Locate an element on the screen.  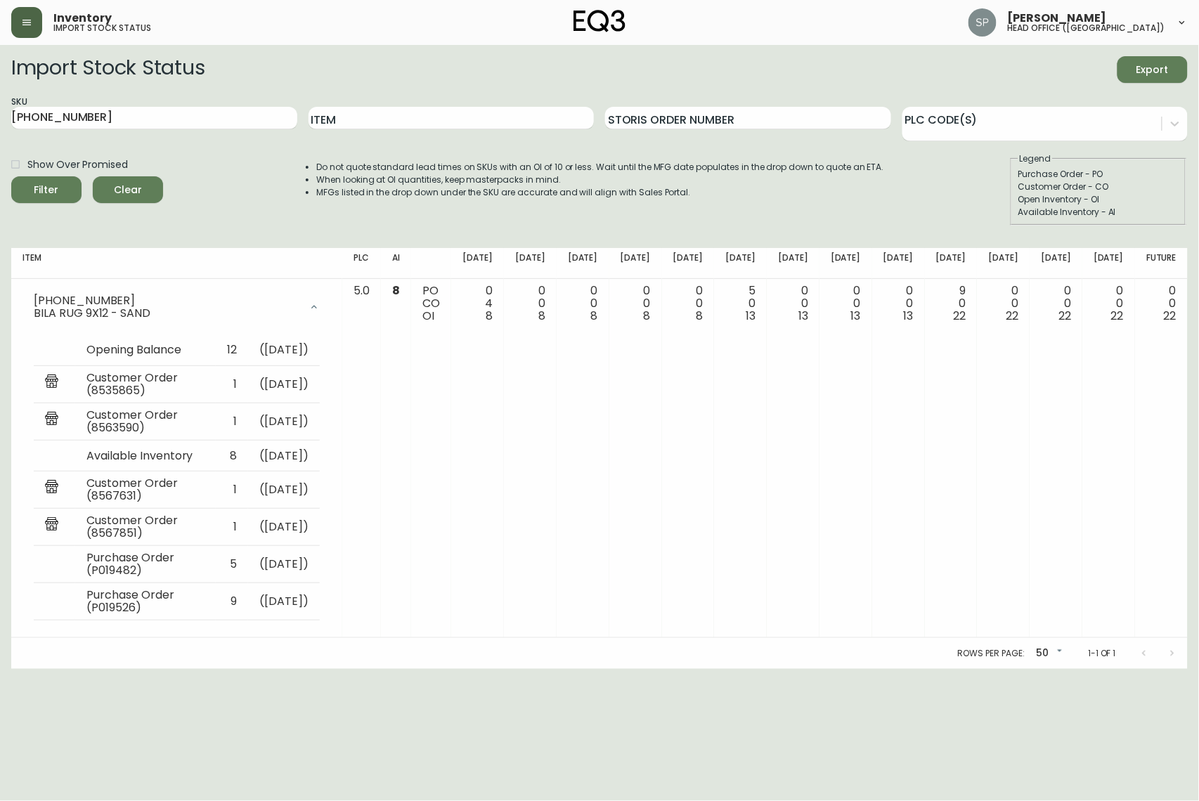
div: 50 is located at coordinates (1048, 654).